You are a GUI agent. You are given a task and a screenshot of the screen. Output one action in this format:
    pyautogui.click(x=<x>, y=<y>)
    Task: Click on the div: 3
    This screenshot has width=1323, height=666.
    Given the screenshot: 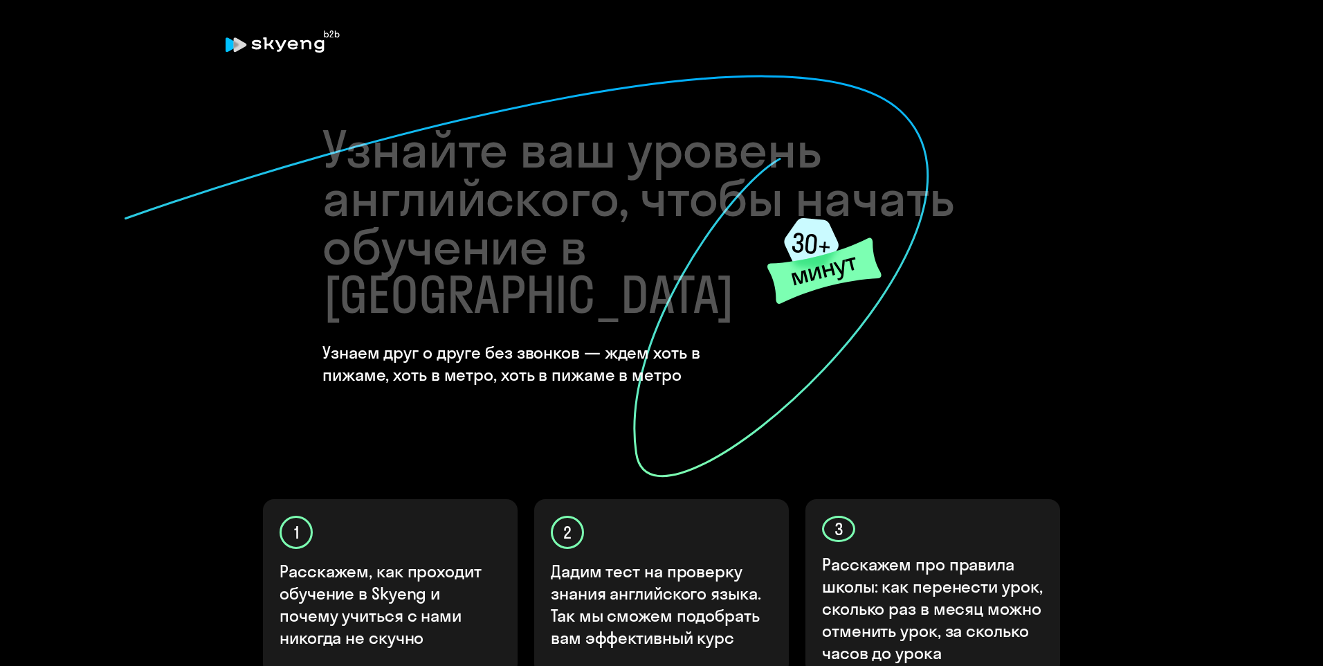 What is the action you would take?
    pyautogui.click(x=839, y=529)
    